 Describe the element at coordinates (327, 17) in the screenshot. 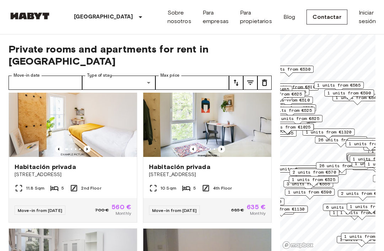

I see `a: Contactar` at that location.